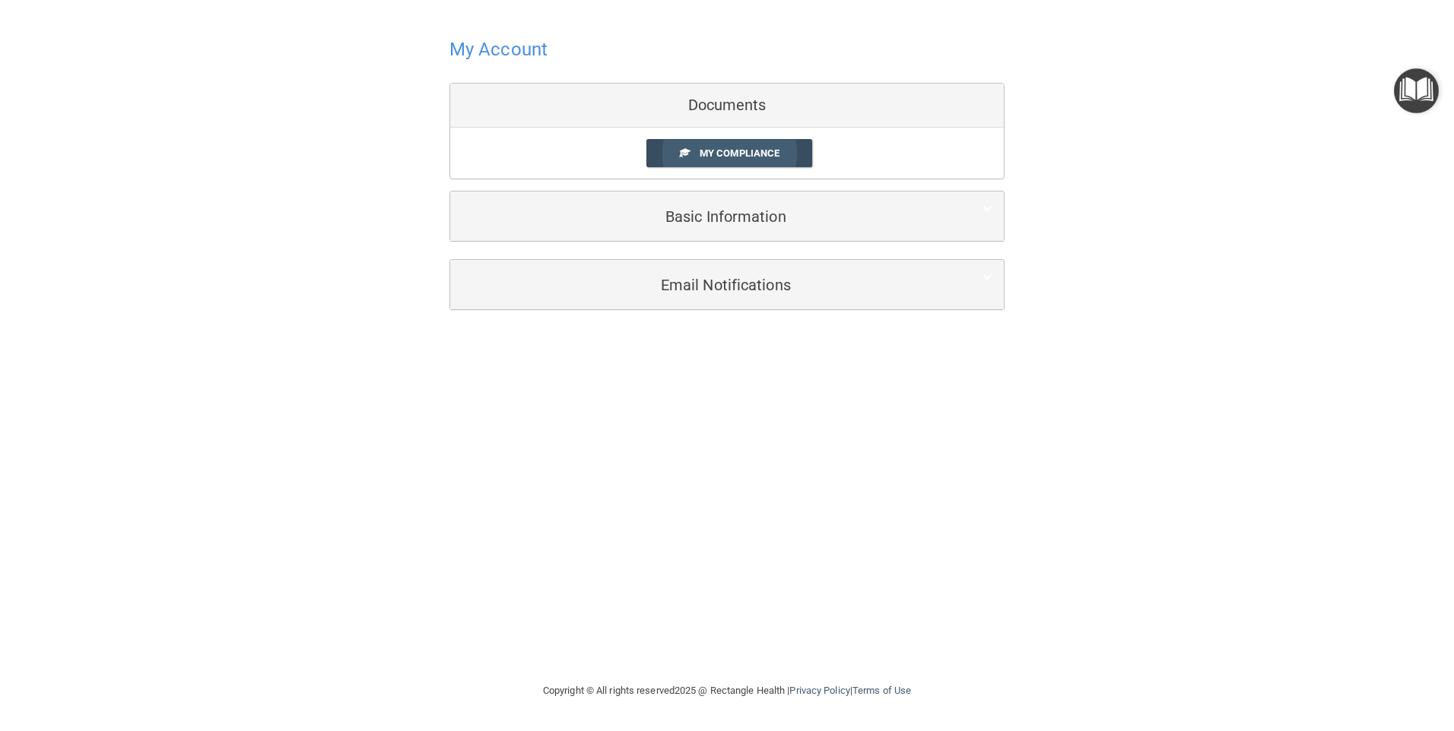  I want to click on a: Privacy Policy, so click(819, 690).